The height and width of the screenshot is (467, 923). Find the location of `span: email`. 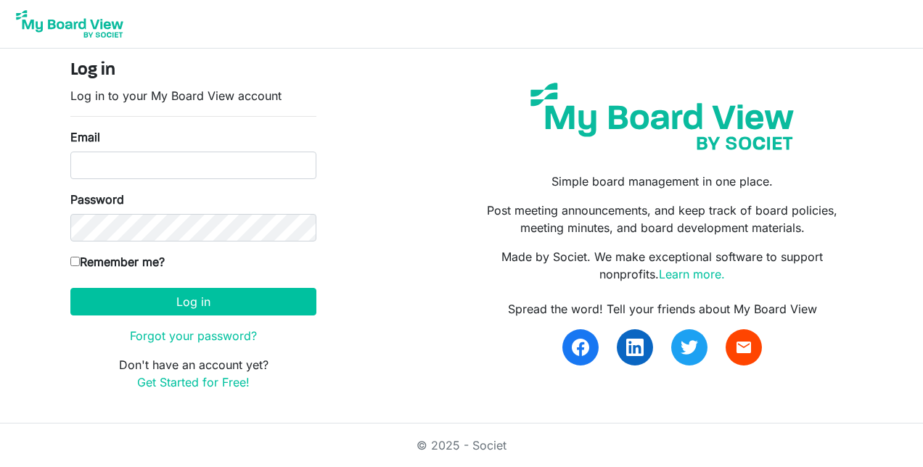

span: email is located at coordinates (744, 348).